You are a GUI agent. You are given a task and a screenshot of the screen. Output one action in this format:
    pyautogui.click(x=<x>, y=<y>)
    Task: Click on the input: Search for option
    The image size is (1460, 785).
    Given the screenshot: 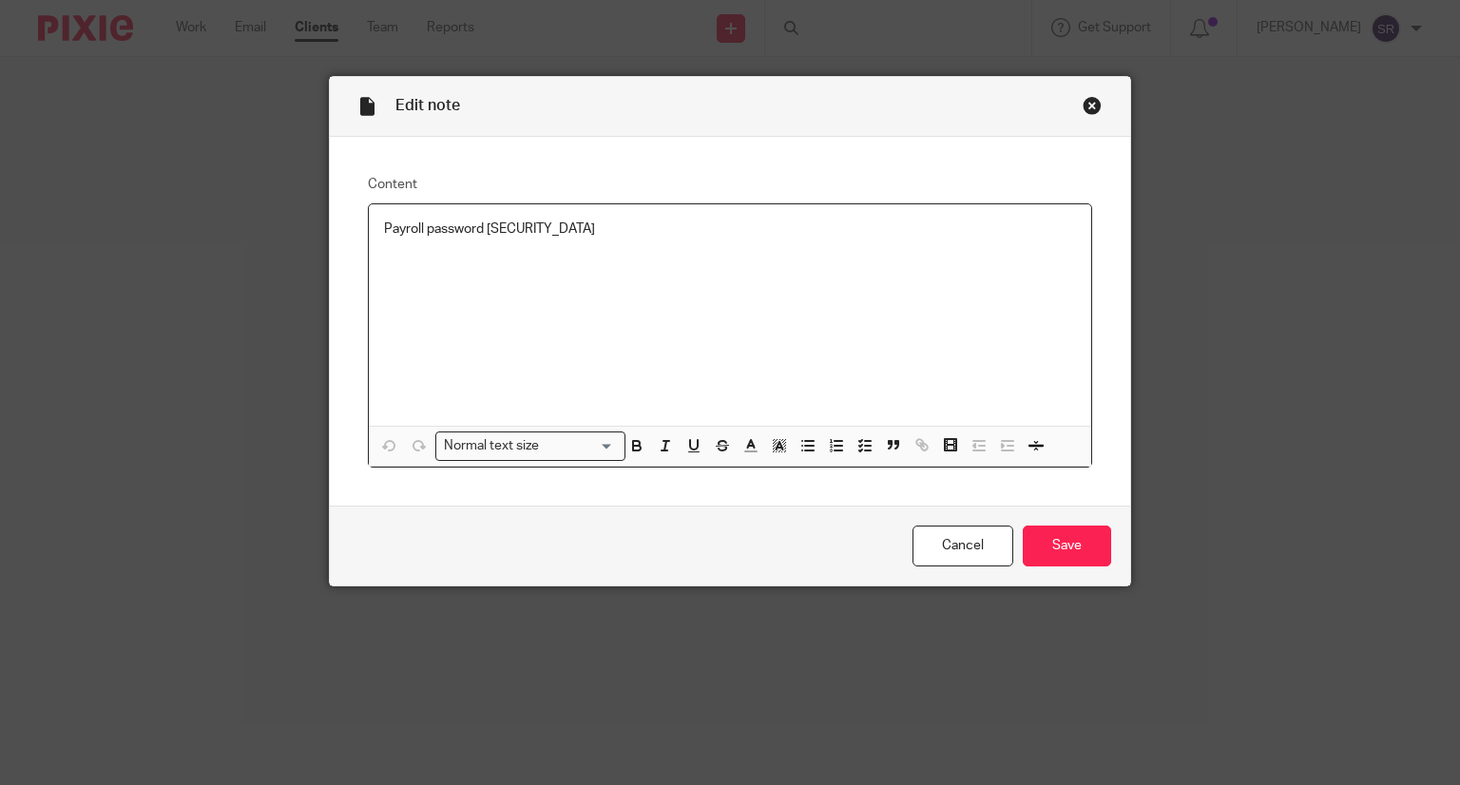 What is the action you would take?
    pyautogui.click(x=580, y=446)
    